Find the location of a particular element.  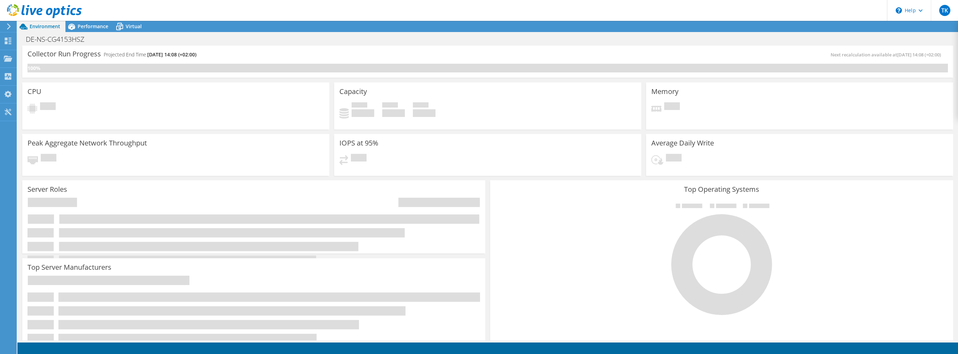

h3: Memory is located at coordinates (665, 92).